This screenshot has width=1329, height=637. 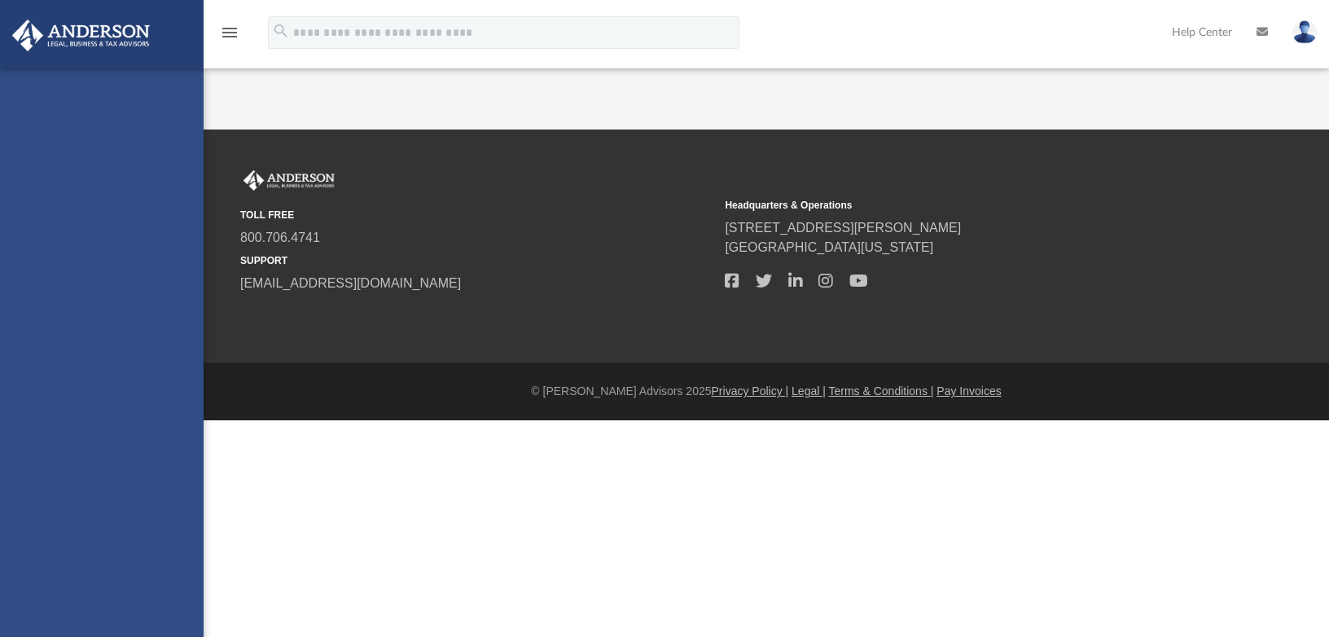 I want to click on a: Privacy Policy |, so click(x=750, y=391).